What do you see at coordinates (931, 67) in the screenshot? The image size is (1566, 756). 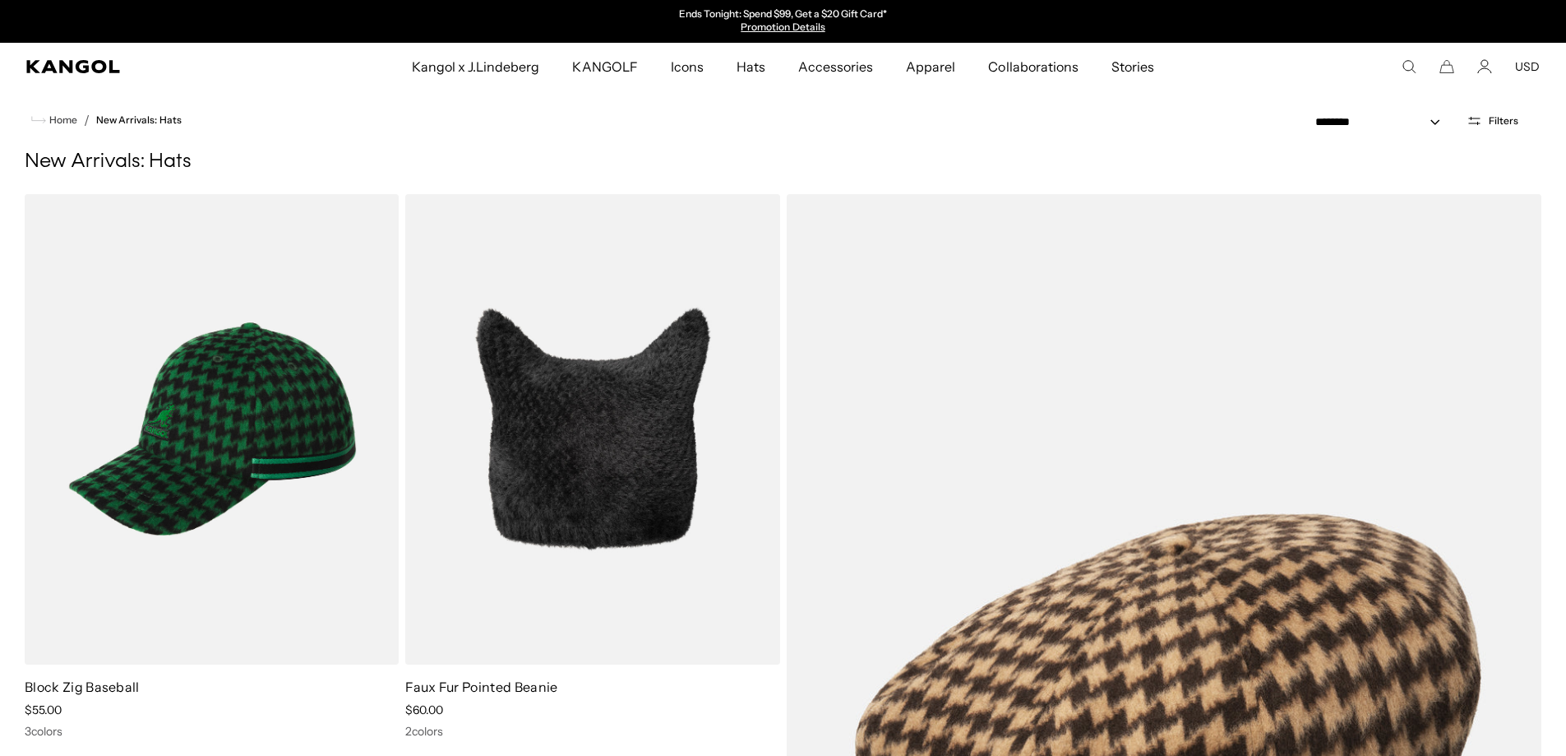 I see `span: Apparel` at bounding box center [931, 67].